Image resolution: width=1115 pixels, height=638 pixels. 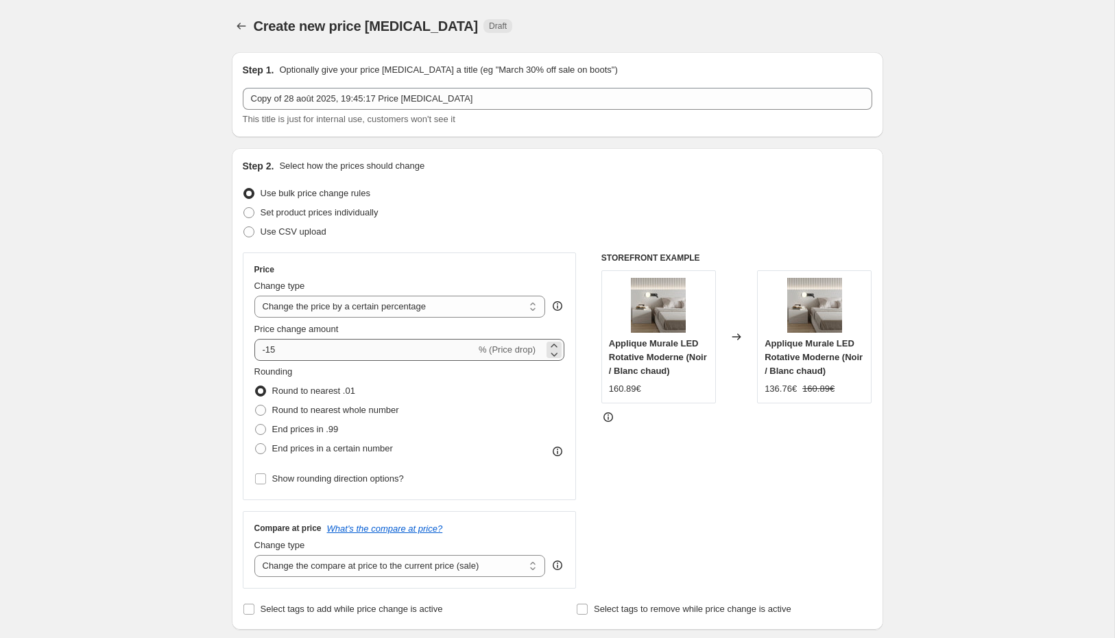 What do you see at coordinates (264, 269) in the screenshot?
I see `h3: Price` at bounding box center [264, 269].